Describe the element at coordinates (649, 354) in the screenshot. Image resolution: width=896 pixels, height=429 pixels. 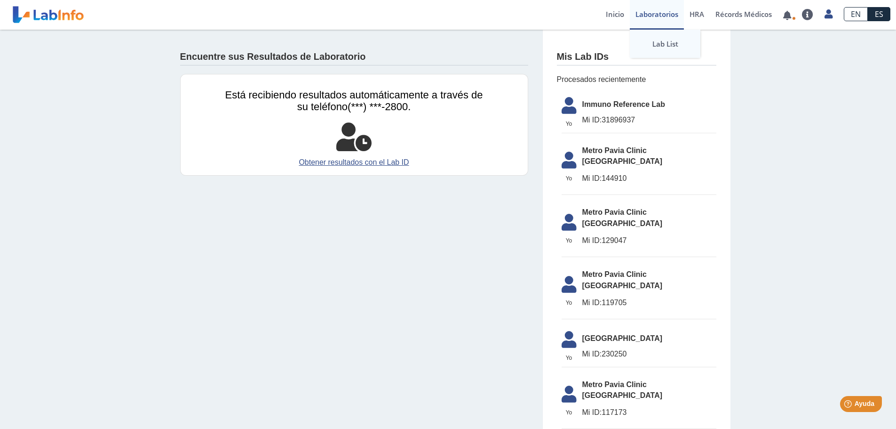
I see `span: 230250` at that location.